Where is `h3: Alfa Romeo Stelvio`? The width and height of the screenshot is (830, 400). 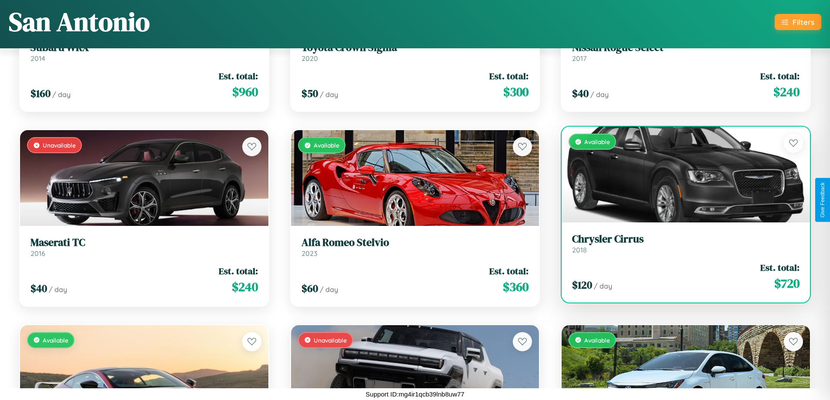 h3: Alfa Romeo Stelvio is located at coordinates (415, 243).